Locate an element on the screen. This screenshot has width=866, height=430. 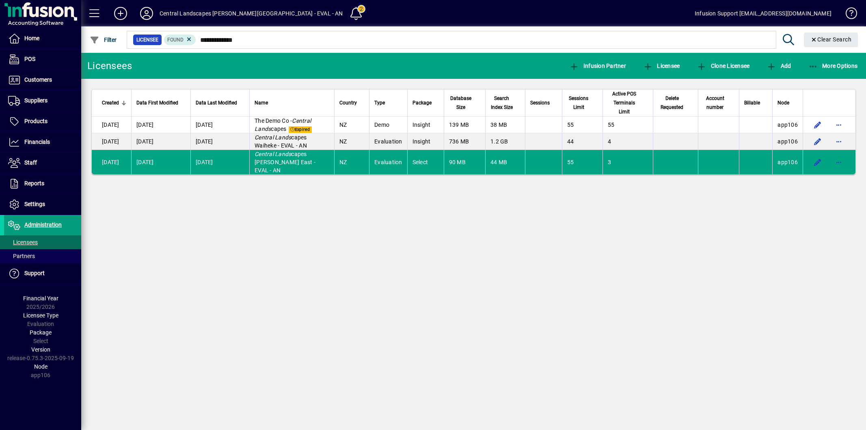
span: Sessions Limit is located at coordinates (579, 103).